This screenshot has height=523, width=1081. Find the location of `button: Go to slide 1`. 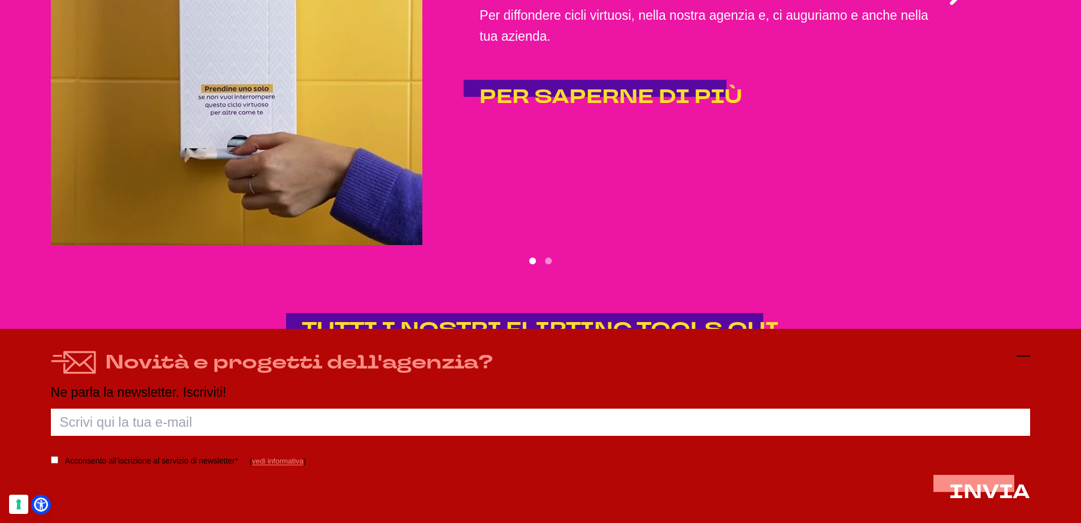

button: Go to slide 1 is located at coordinates (533, 261).